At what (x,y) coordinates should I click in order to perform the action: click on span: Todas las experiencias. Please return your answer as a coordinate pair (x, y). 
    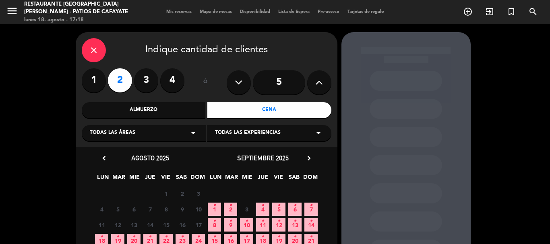
    Looking at the image, I should click on (247, 133).